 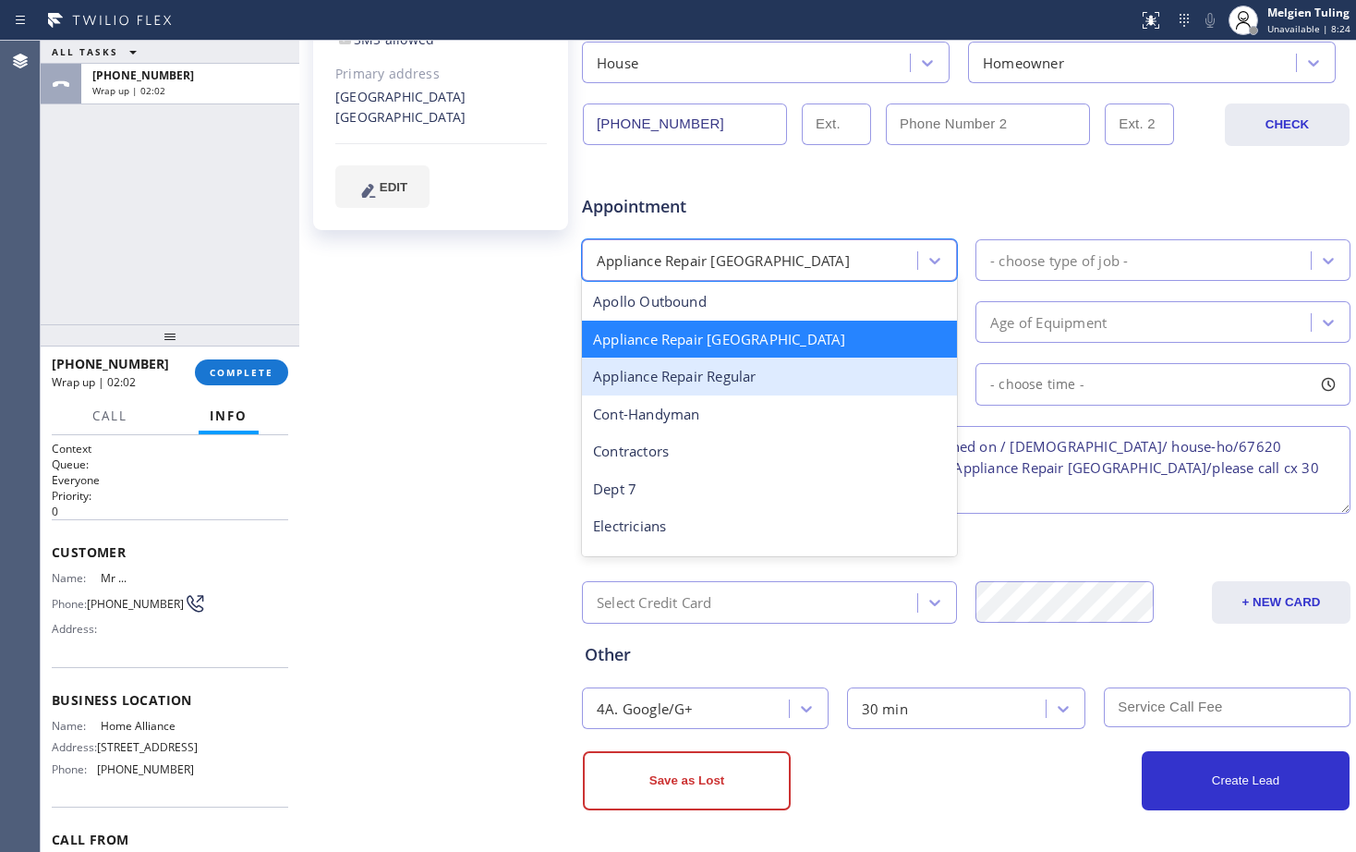 I want to click on button: Mute, so click(x=1210, y=20).